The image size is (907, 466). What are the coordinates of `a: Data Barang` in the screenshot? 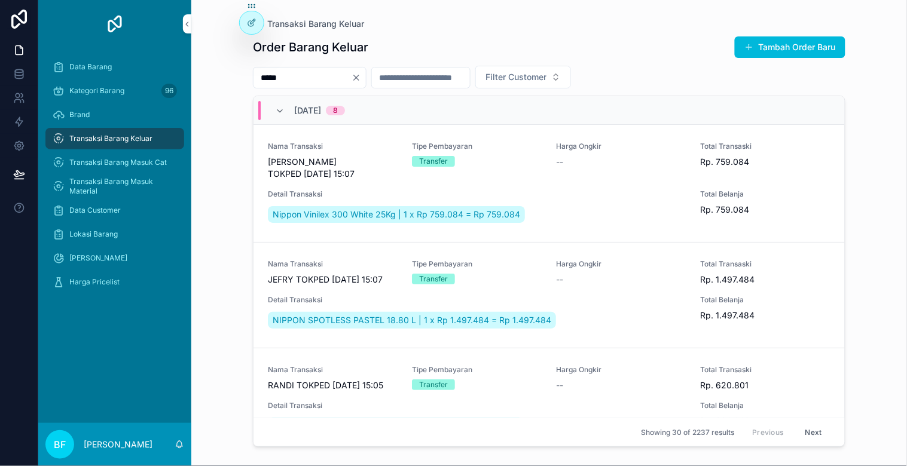 It's located at (115, 67).